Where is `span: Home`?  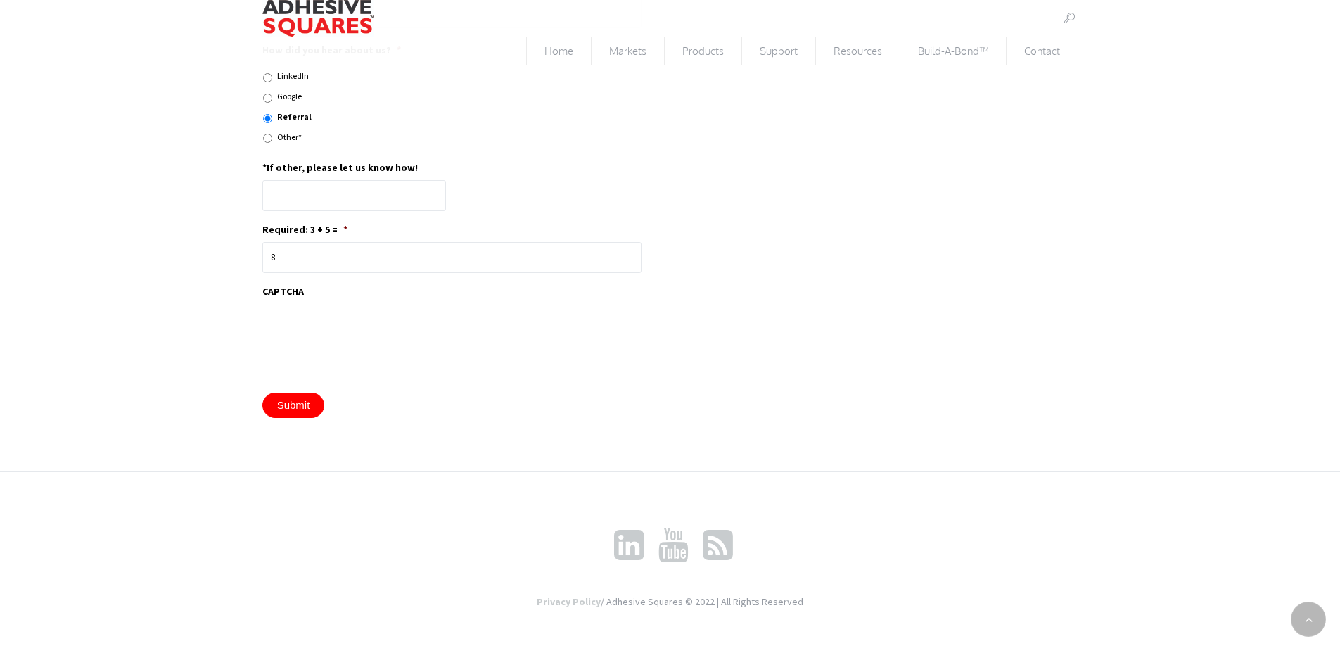
span: Home is located at coordinates (559, 51).